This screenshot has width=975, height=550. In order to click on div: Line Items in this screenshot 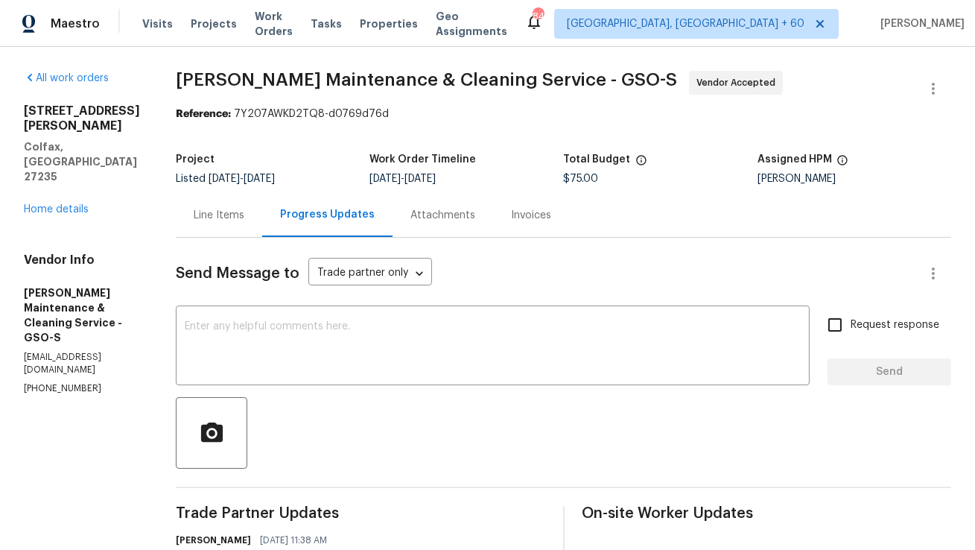, I will do `click(219, 215)`.